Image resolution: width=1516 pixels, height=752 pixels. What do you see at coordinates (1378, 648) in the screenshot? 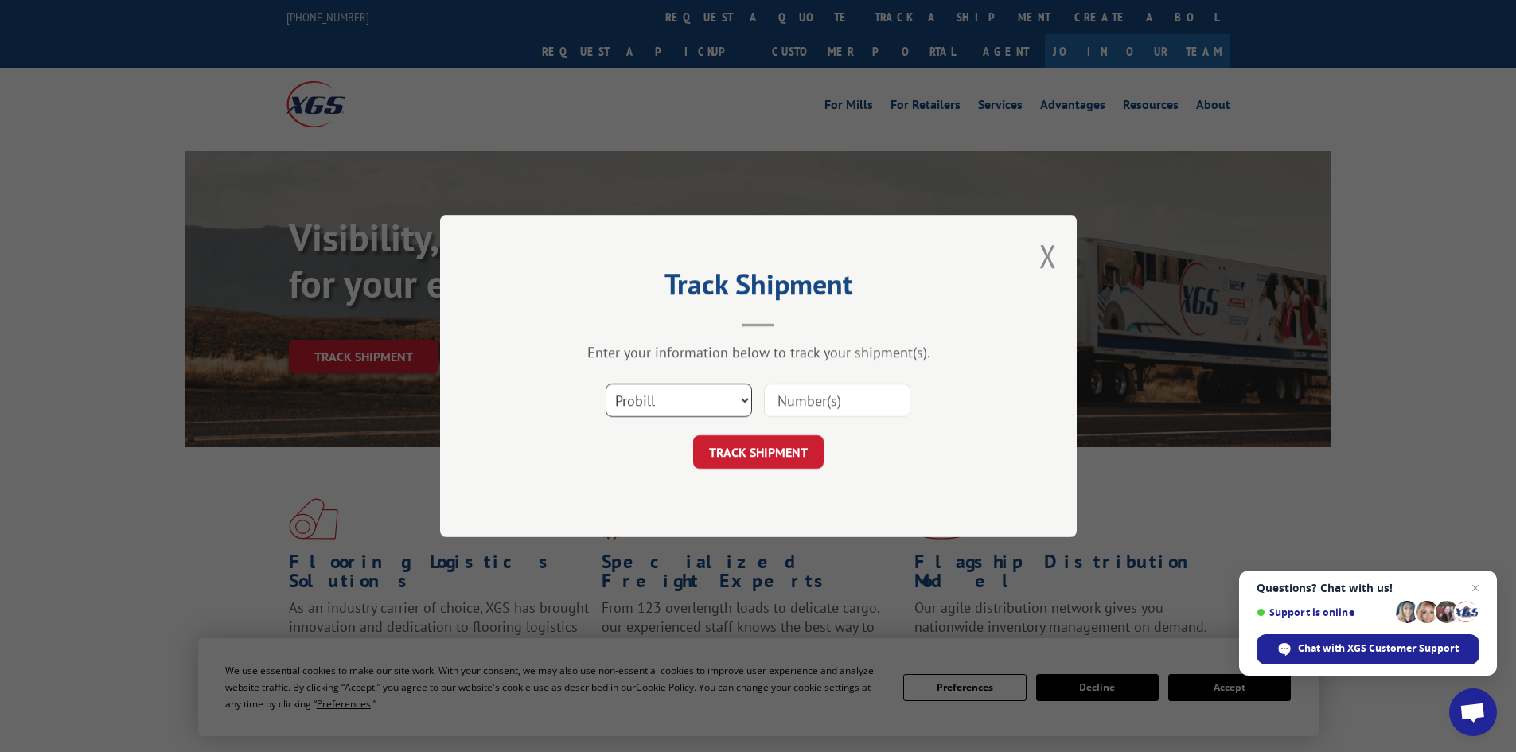
I see `span: Chat with XGS Customer Support` at bounding box center [1378, 648].